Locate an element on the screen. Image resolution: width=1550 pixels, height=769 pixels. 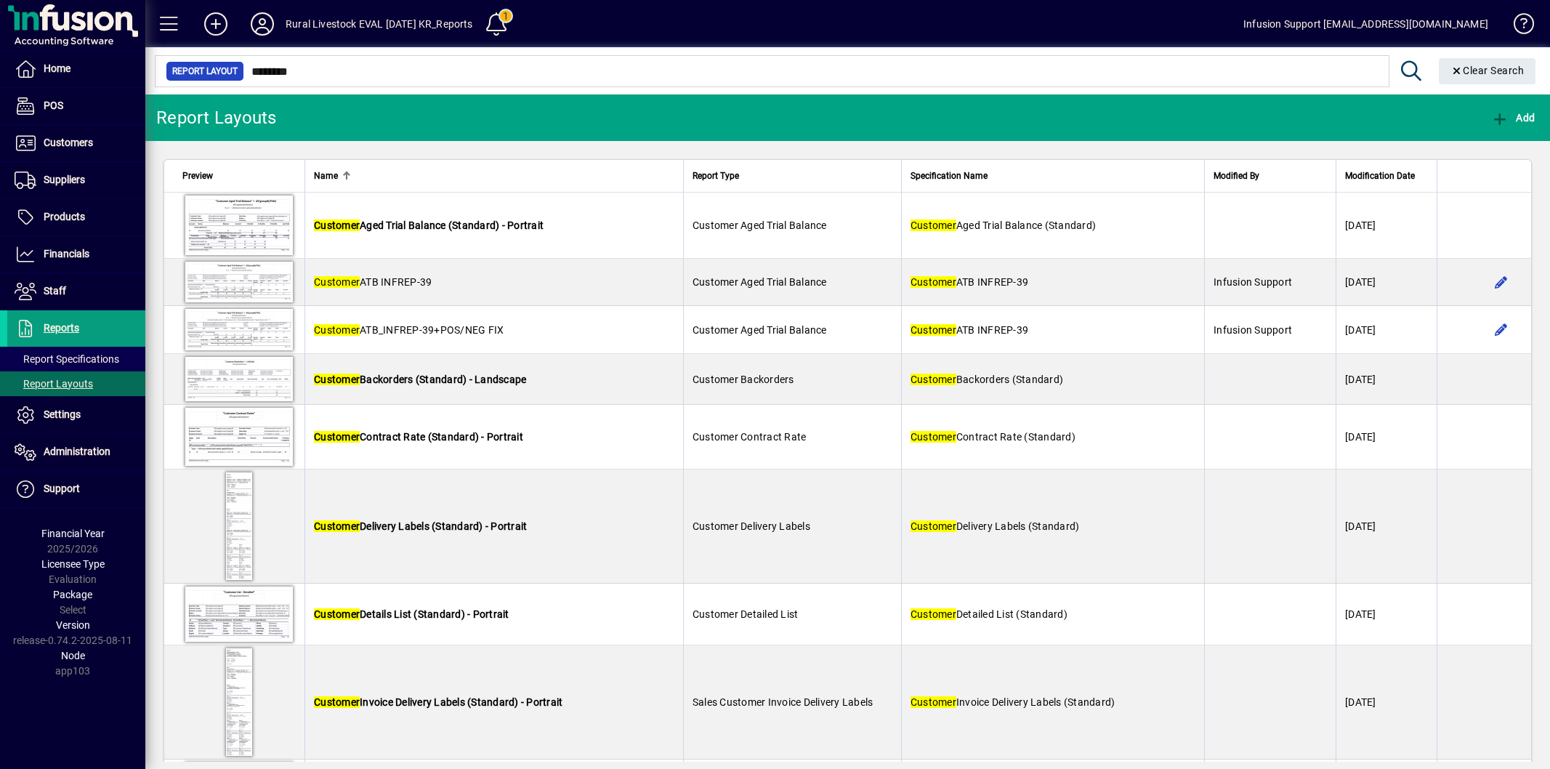
span: Staff is located at coordinates (54, 291).